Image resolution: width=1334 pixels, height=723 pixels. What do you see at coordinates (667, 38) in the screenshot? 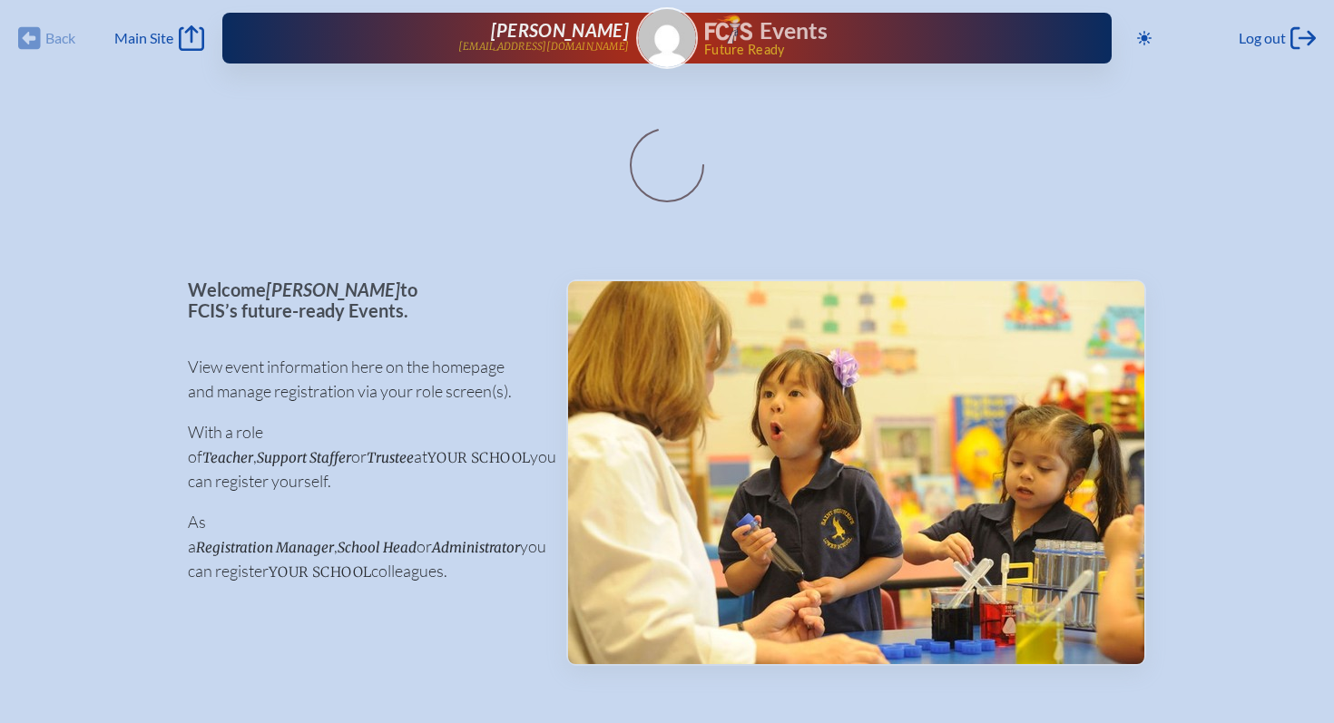
I see `img: Gravatar` at bounding box center [667, 38].